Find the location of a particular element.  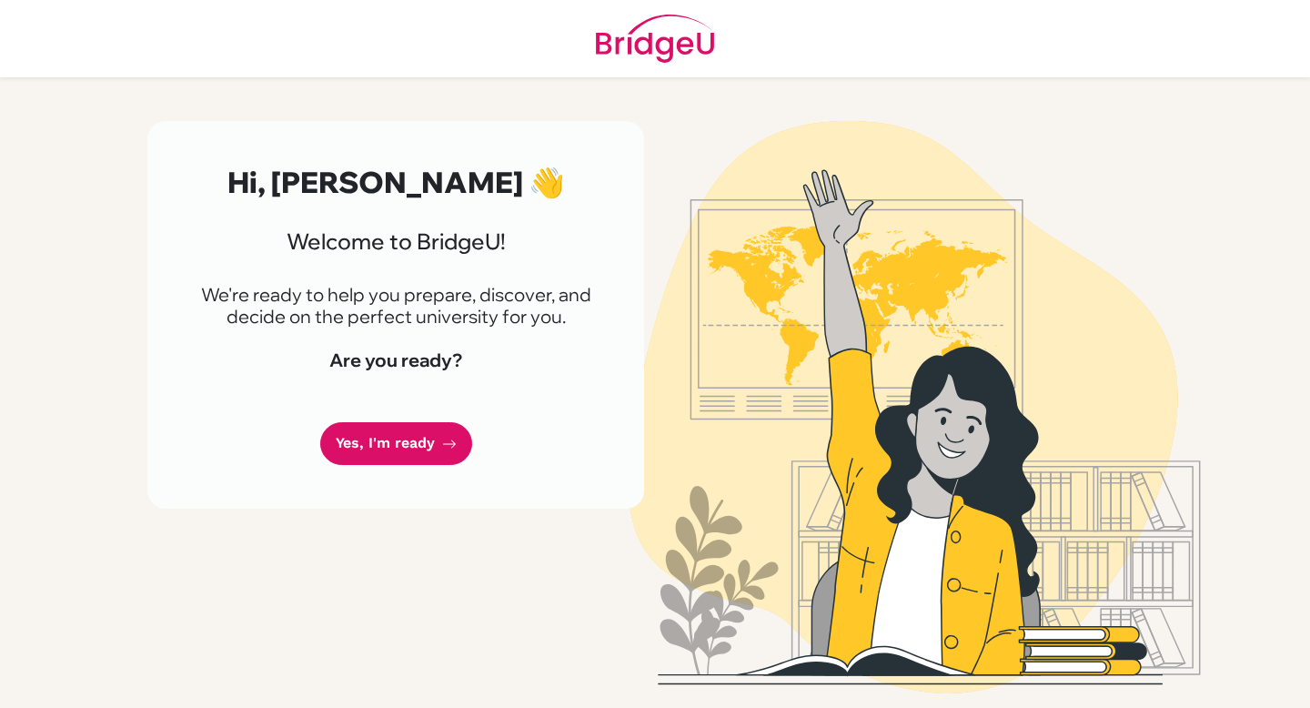

p: We're ready to help you prepare, discover, and decide on the perfect university for you. is located at coordinates (396, 306).